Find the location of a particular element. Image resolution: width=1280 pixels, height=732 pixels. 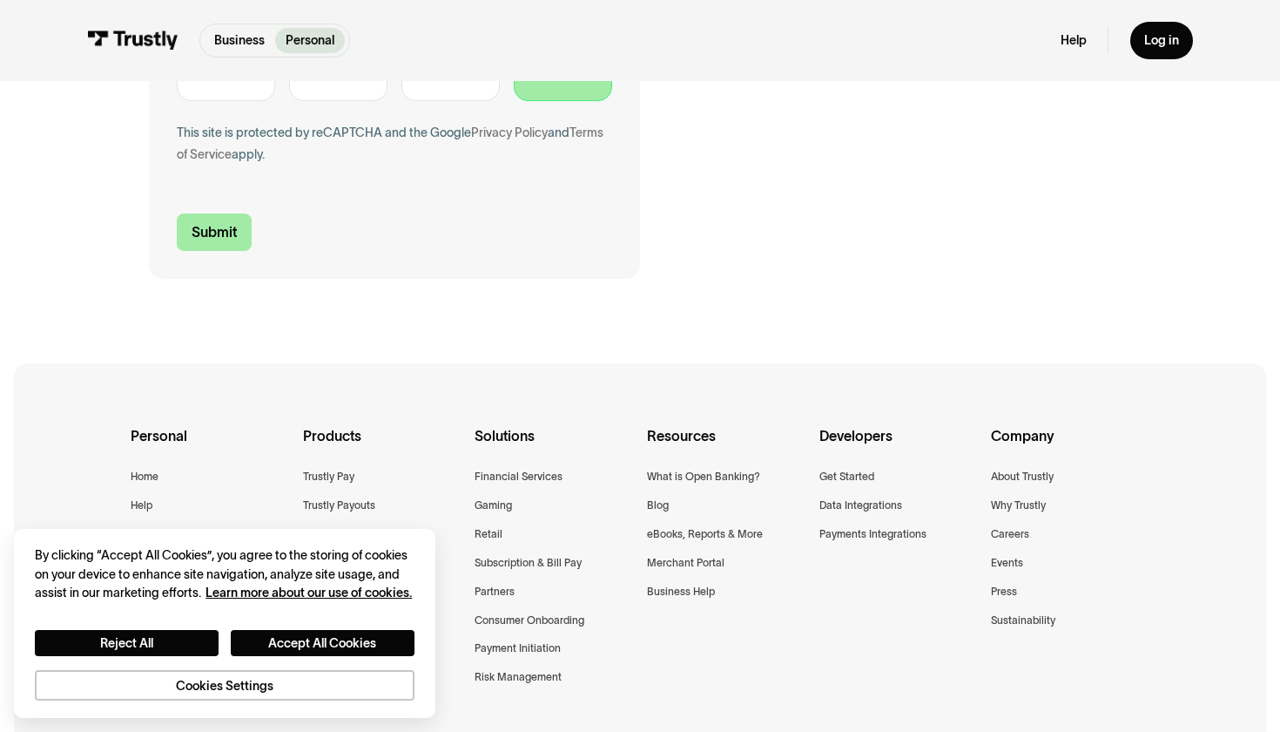

div: Press is located at coordinates (1004, 591).